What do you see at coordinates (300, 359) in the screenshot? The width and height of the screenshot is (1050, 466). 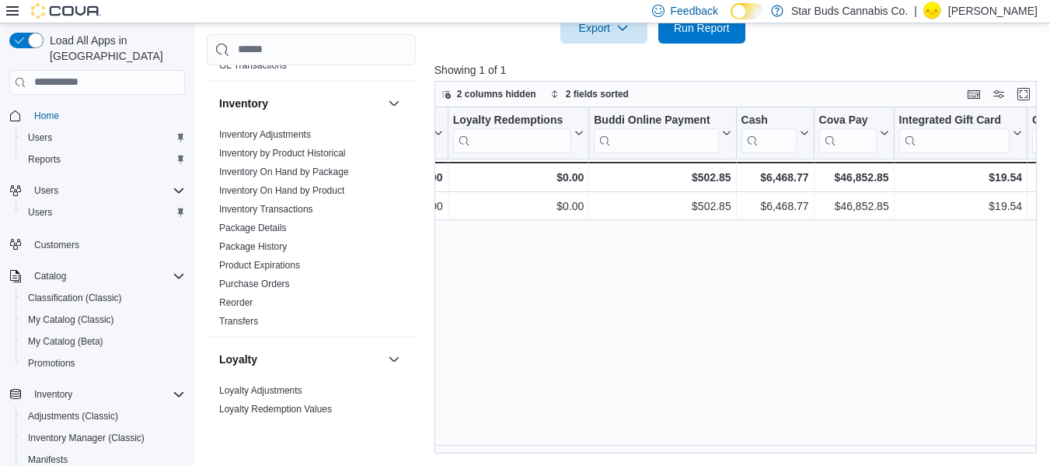 I see `button: Loyalty` at bounding box center [300, 359].